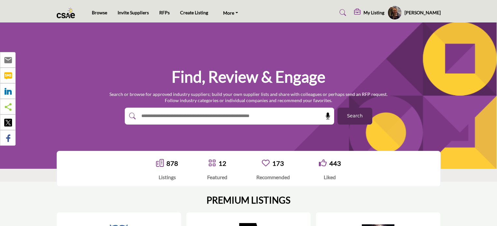 The height and width of the screenshot is (226, 497). I want to click on p: Search or browse for approved industry suppliers; build your own supplier lists and share with co..., so click(249, 97).